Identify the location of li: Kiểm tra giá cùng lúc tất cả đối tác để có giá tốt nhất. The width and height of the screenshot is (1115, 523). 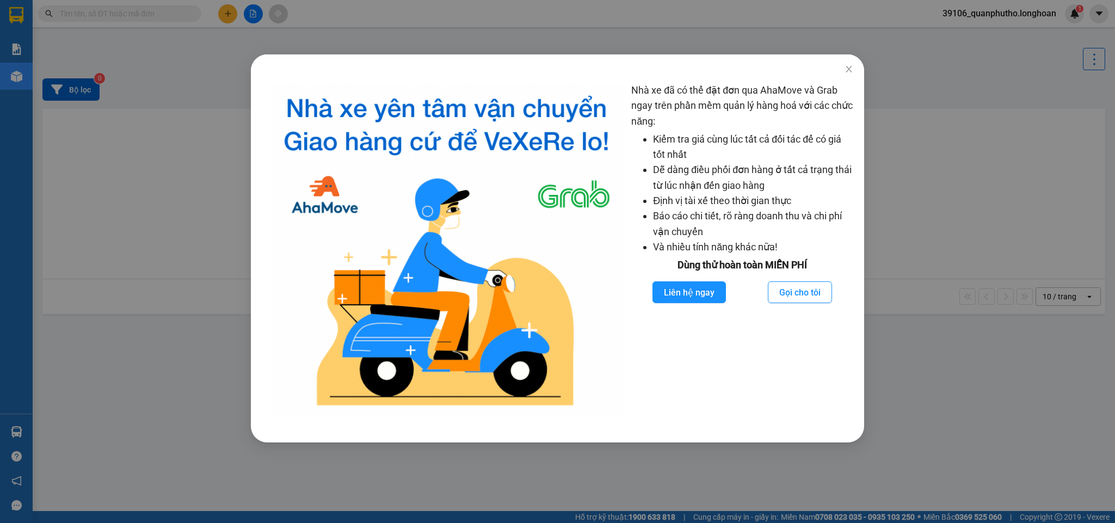
(753, 147).